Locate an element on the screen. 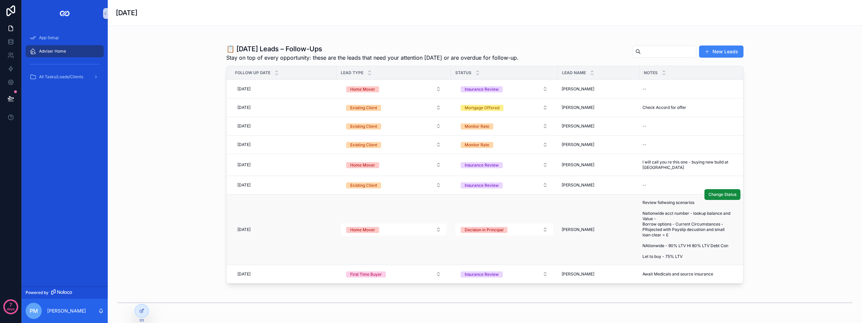  span: Lead Name is located at coordinates (574, 73).